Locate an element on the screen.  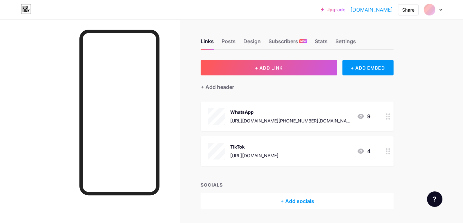
div: 4 is located at coordinates (364, 151).